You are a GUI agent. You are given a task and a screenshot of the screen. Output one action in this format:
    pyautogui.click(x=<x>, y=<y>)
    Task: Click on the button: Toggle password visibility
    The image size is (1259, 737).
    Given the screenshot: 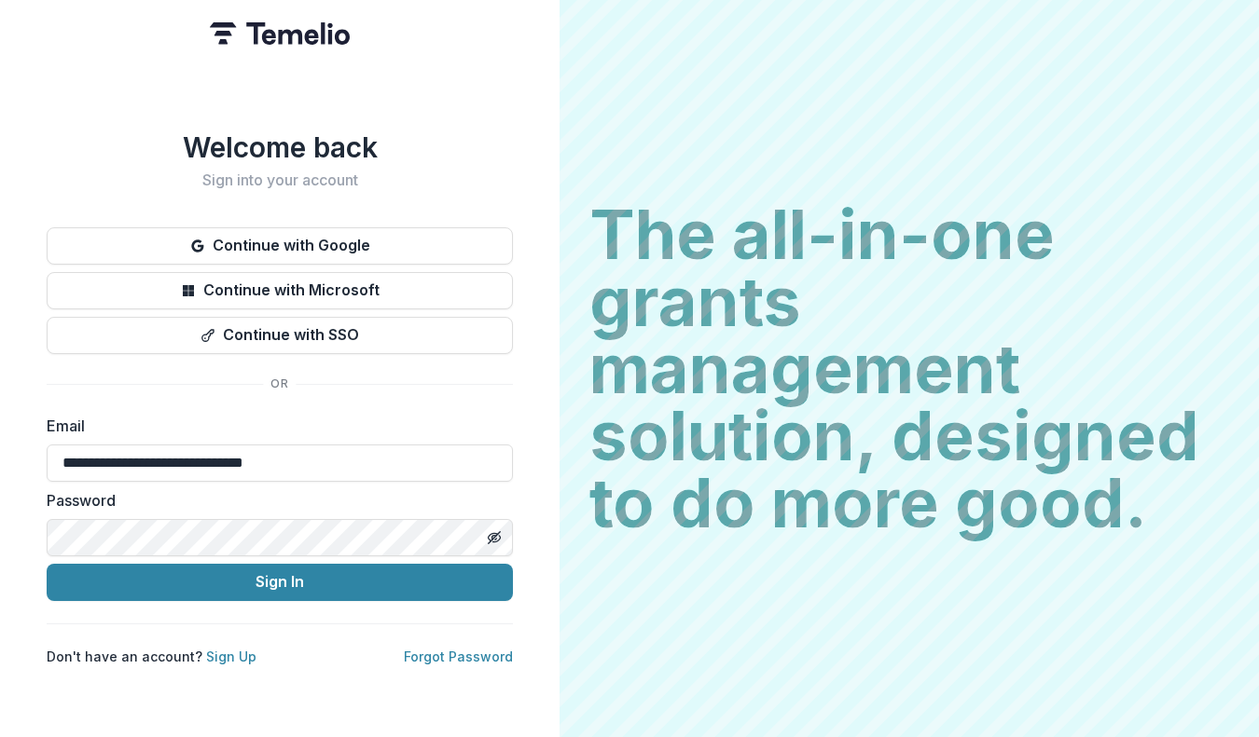 What is the action you would take?
    pyautogui.click(x=494, y=538)
    